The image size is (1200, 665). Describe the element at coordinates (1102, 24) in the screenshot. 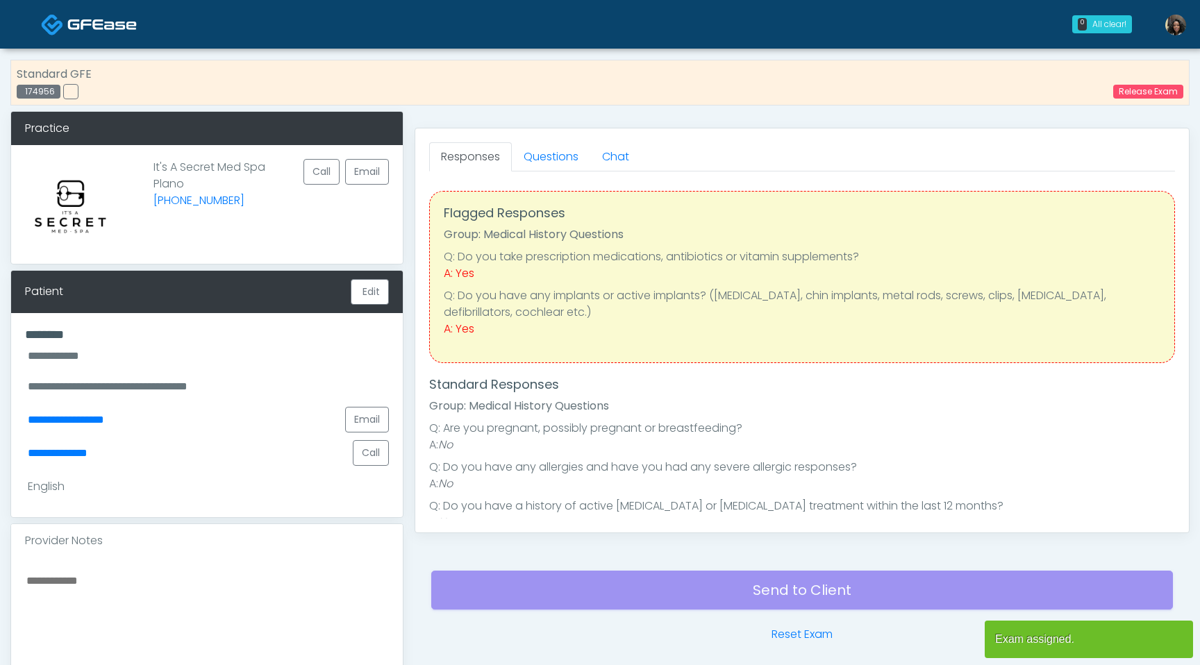

I see `a: 0 All clear!` at that location.